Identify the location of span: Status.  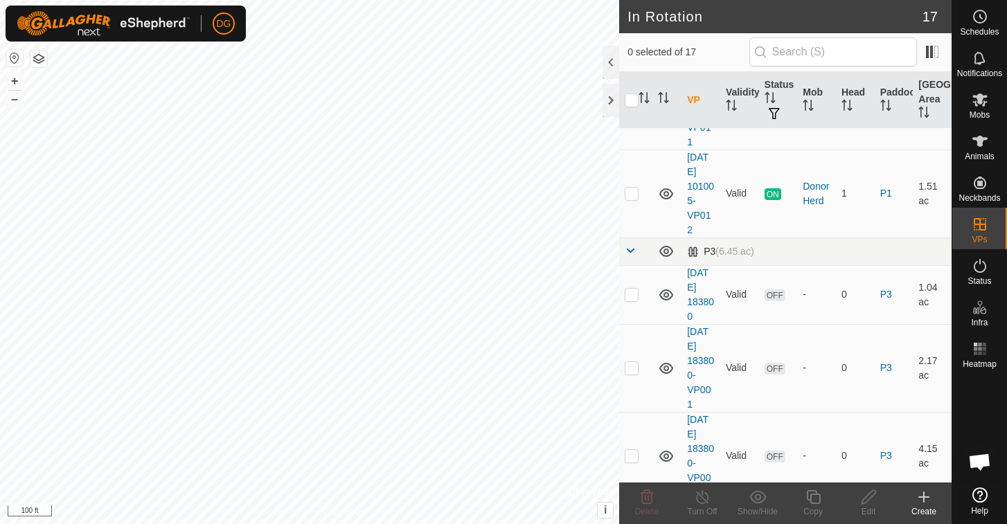
(979, 281).